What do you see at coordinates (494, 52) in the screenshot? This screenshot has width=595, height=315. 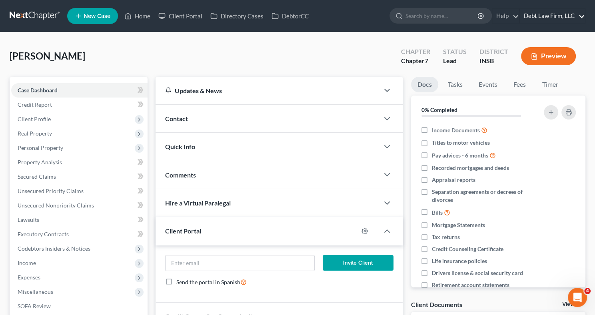 I see `div: District` at bounding box center [494, 52].